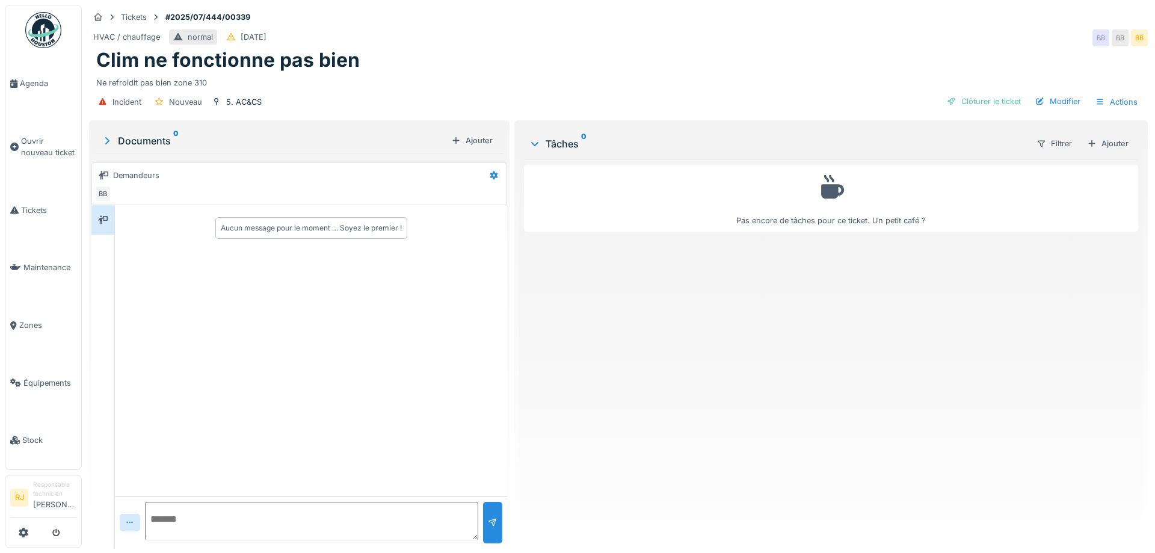 The height and width of the screenshot is (553, 1155). What do you see at coordinates (127, 102) in the screenshot?
I see `div: Incident` at bounding box center [127, 102].